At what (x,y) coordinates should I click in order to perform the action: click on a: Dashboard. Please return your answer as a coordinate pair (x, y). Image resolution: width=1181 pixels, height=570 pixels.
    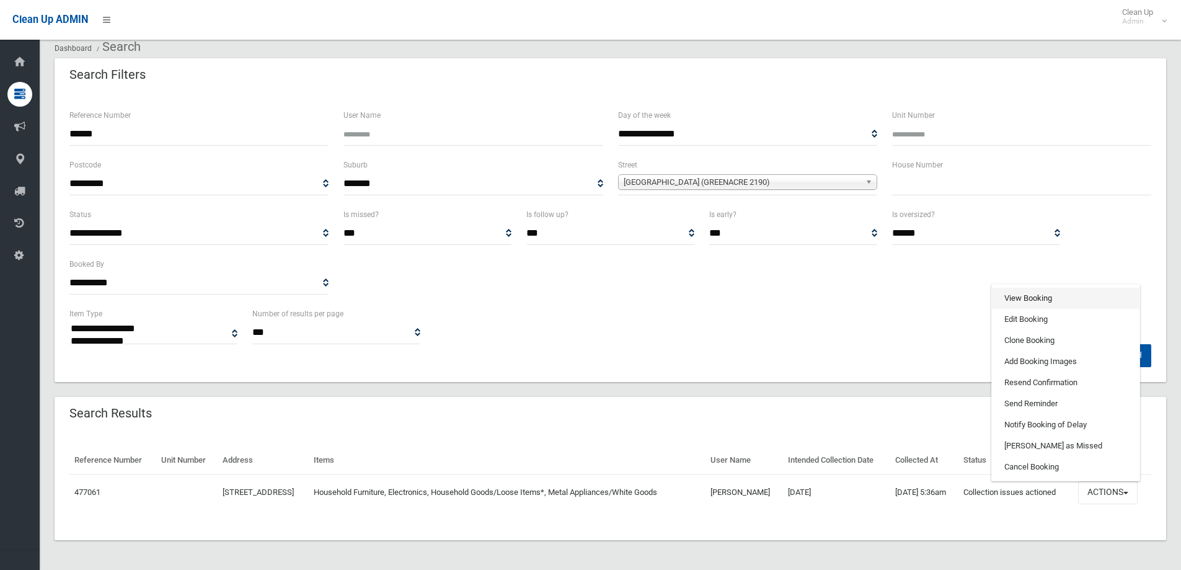
    Looking at the image, I should click on (73, 48).